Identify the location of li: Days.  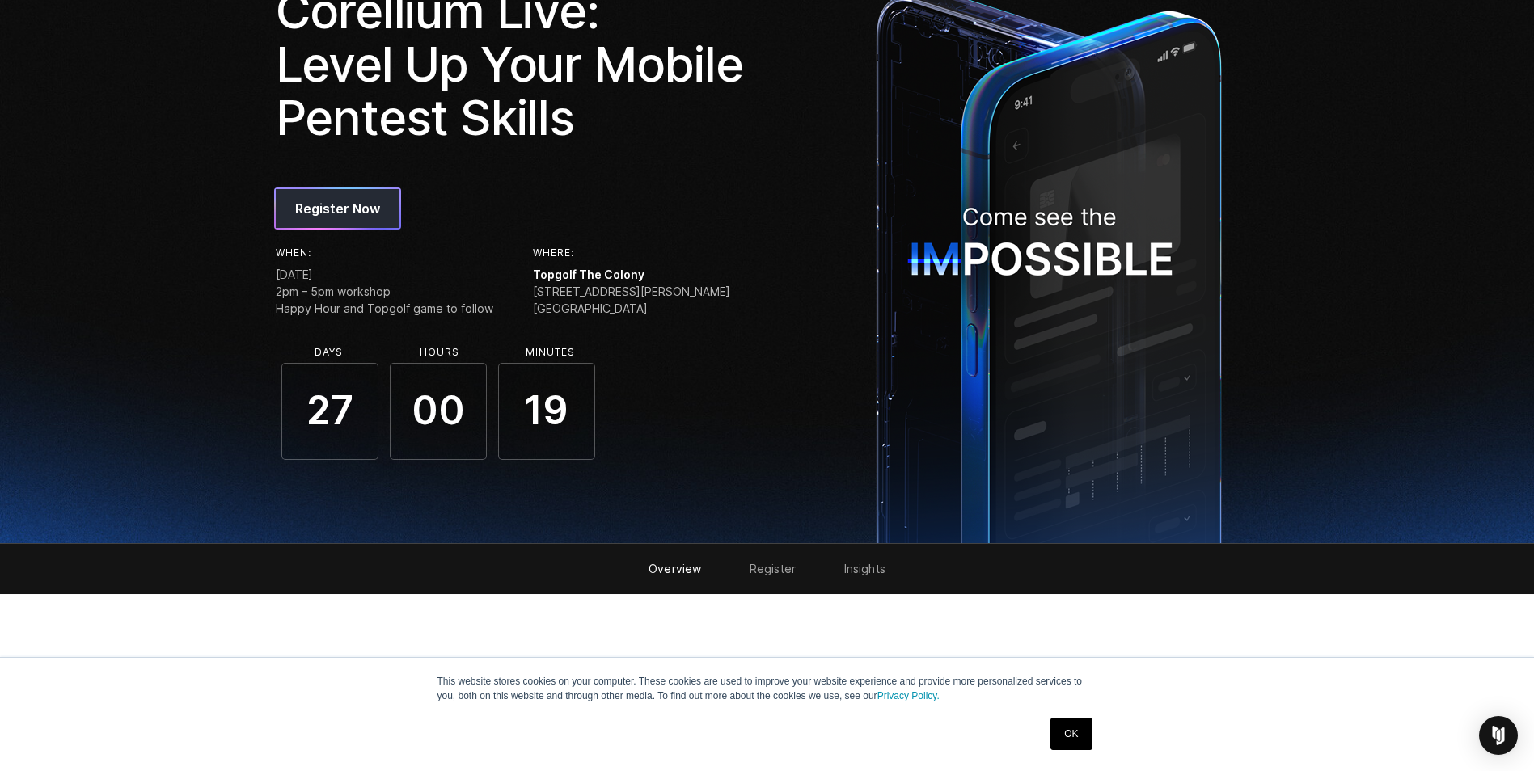
(329, 352).